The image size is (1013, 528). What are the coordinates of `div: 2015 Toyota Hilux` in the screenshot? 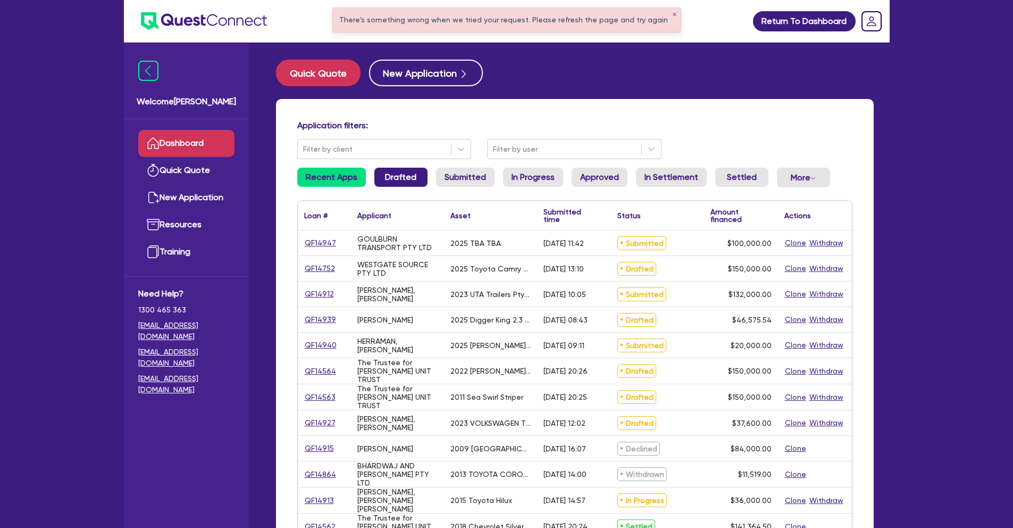 It's located at (481, 500).